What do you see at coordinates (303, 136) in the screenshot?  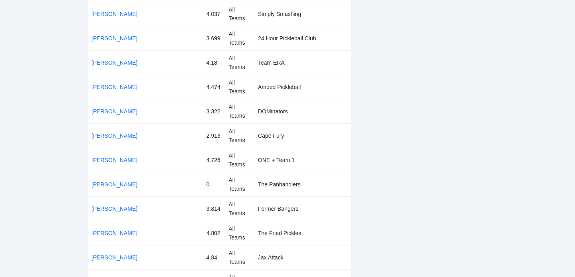 I see `td: Cape Fury` at bounding box center [303, 136].